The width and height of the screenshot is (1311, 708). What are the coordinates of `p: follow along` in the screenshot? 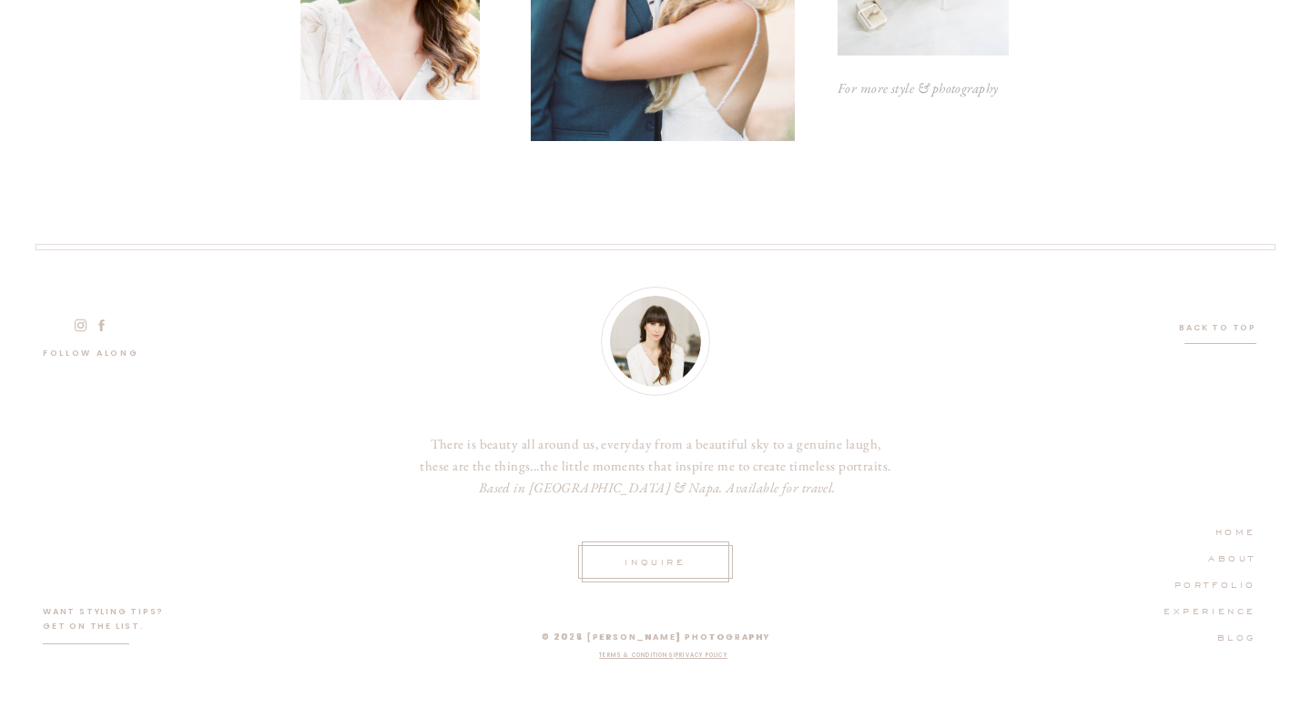 It's located at (97, 356).